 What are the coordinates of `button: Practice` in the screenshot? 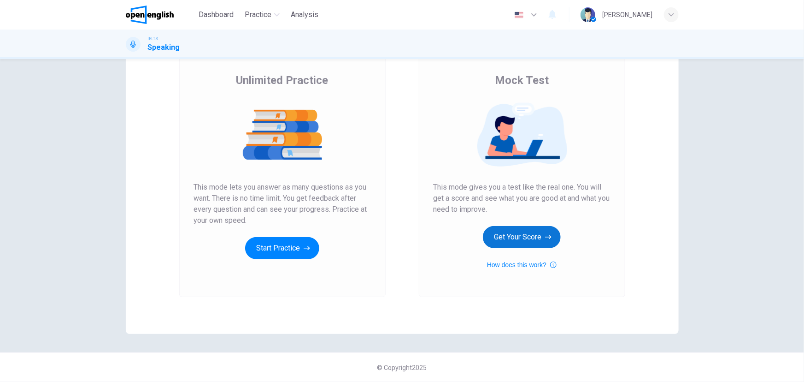 It's located at (262, 15).